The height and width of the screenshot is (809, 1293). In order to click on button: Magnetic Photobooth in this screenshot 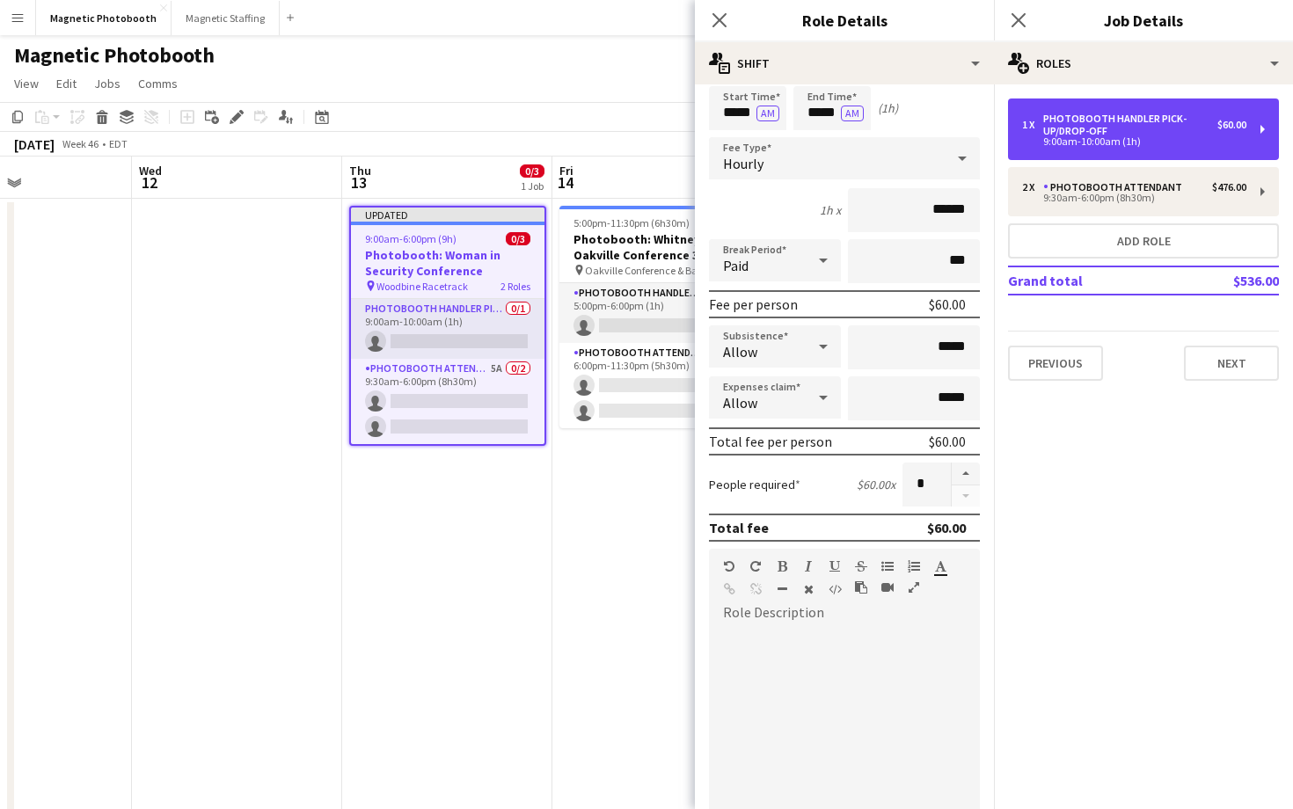, I will do `click(104, 18)`.